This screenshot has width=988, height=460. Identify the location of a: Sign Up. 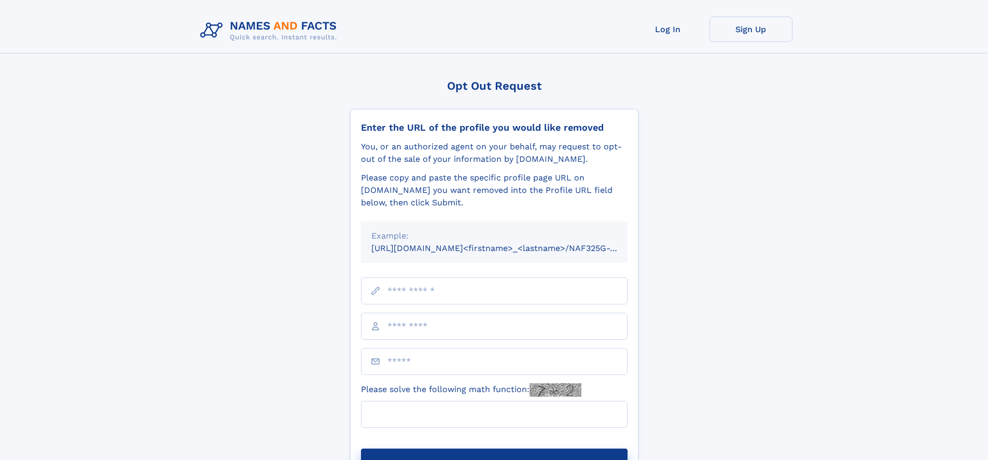
(751, 29).